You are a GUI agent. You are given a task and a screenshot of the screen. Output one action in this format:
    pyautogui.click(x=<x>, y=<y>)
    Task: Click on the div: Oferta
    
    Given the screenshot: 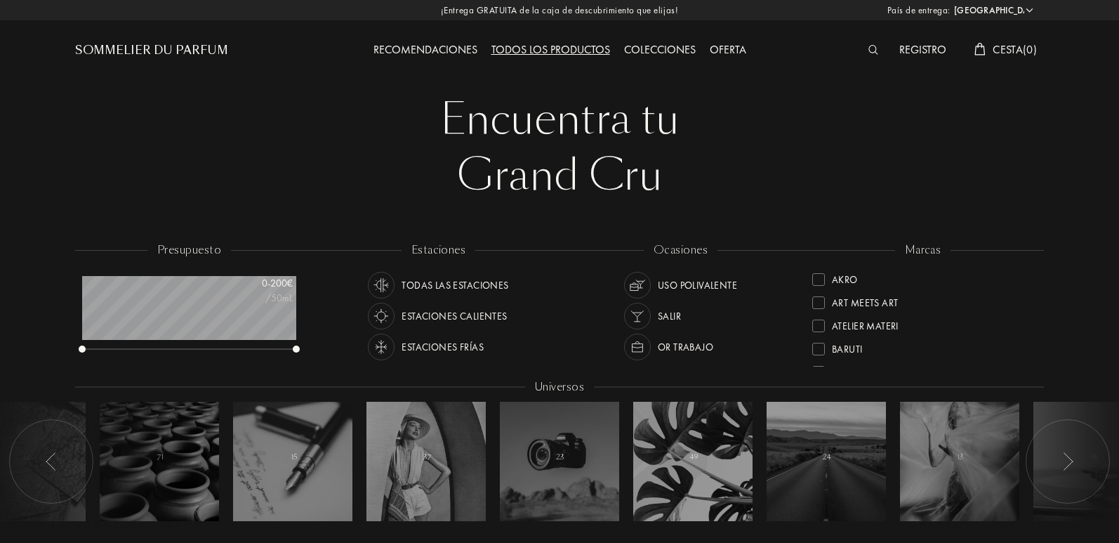 What is the action you would take?
    pyautogui.click(x=728, y=51)
    